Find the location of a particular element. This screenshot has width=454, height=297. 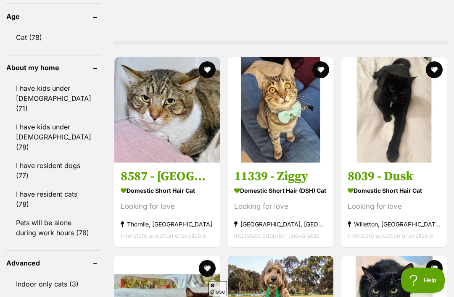

img: 8587 - Zane - Domestic Short Hair Cat is located at coordinates (167, 110).